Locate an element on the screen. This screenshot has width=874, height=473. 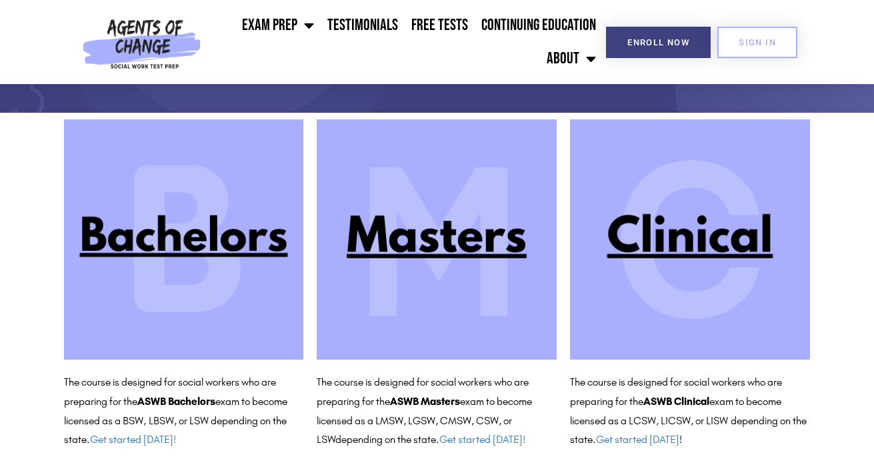
span: SIGN IN is located at coordinates (757, 42).